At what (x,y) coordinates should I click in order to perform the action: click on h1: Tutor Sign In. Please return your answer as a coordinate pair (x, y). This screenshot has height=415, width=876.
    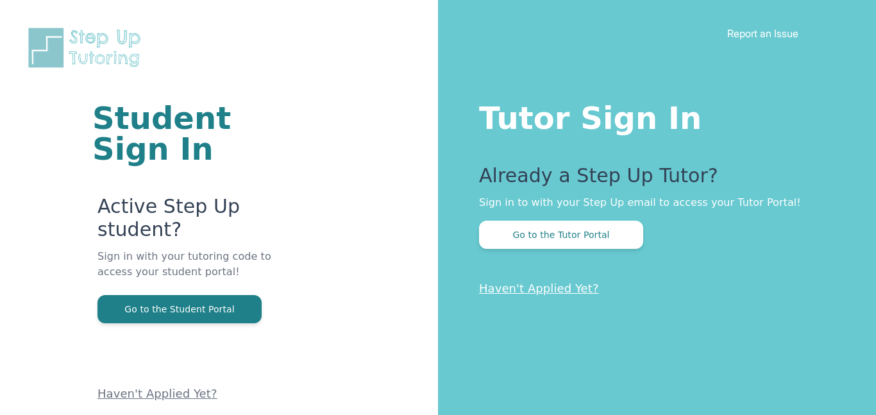
    Looking at the image, I should click on (651, 115).